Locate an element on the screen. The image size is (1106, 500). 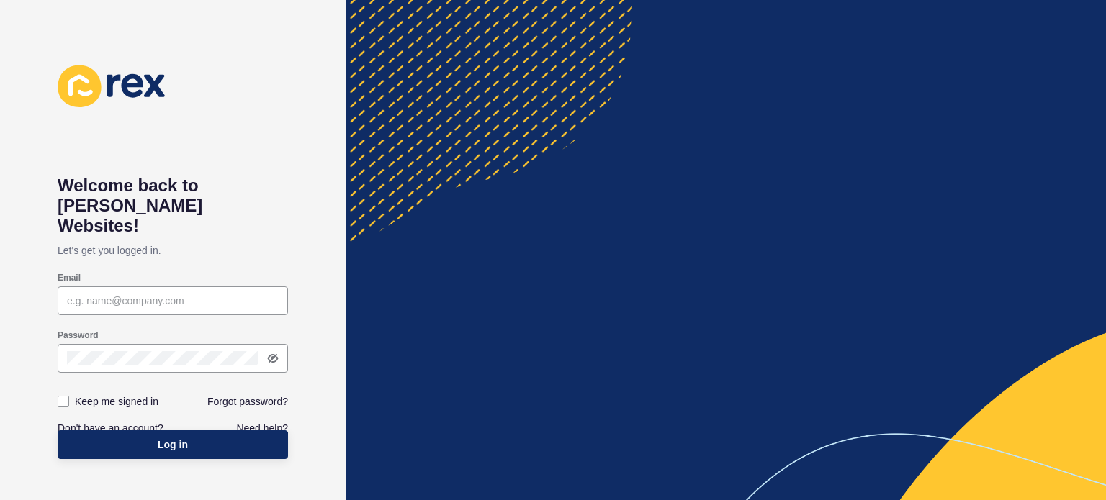
a: Need help? is located at coordinates (262, 428).